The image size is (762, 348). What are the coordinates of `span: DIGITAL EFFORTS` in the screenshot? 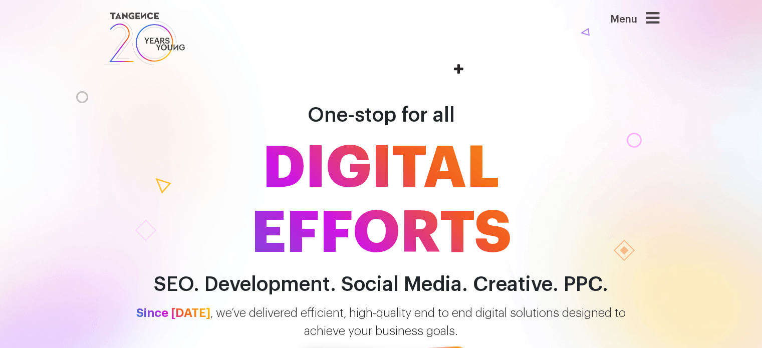 It's located at (381, 201).